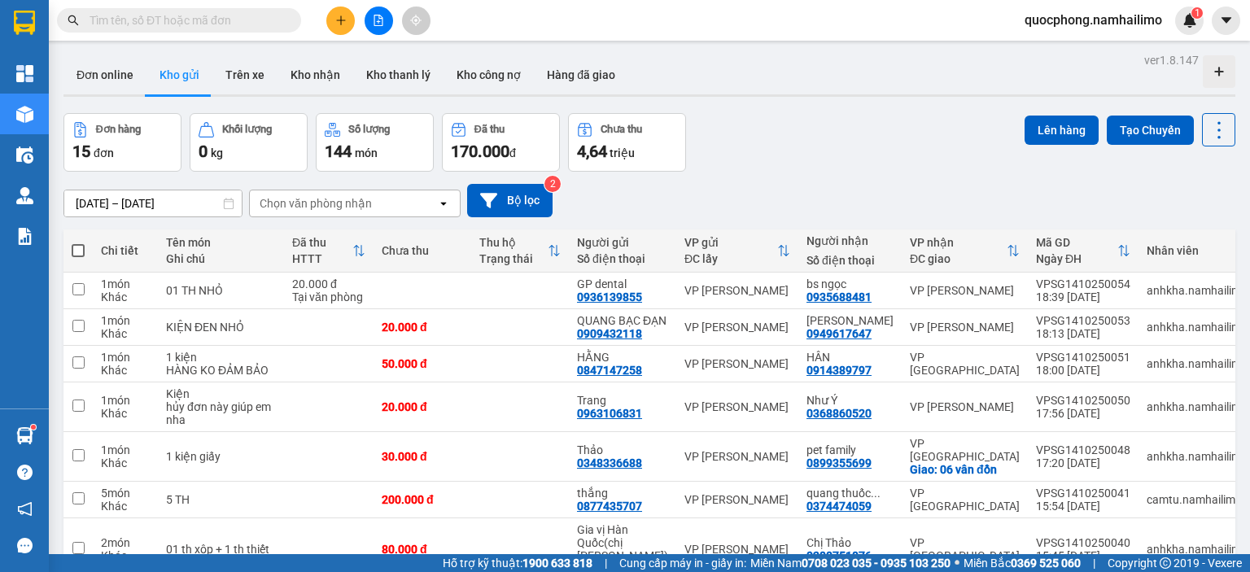  Describe the element at coordinates (1196, 13) in the screenshot. I see `span: 1` at that location.